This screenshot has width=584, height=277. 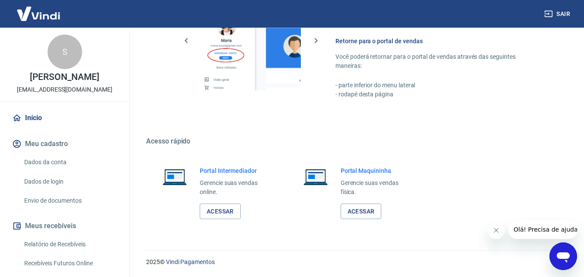 I want to click on button: Sair, so click(x=558, y=14).